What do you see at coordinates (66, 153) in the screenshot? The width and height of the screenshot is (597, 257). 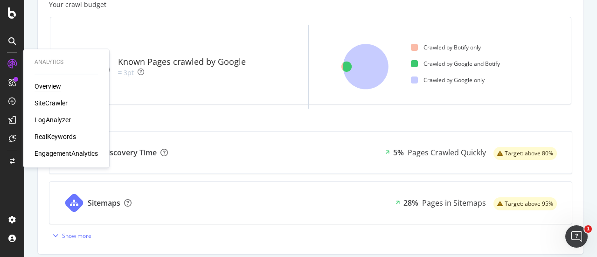 I see `div: EngagementAnalytics` at bounding box center [66, 153].